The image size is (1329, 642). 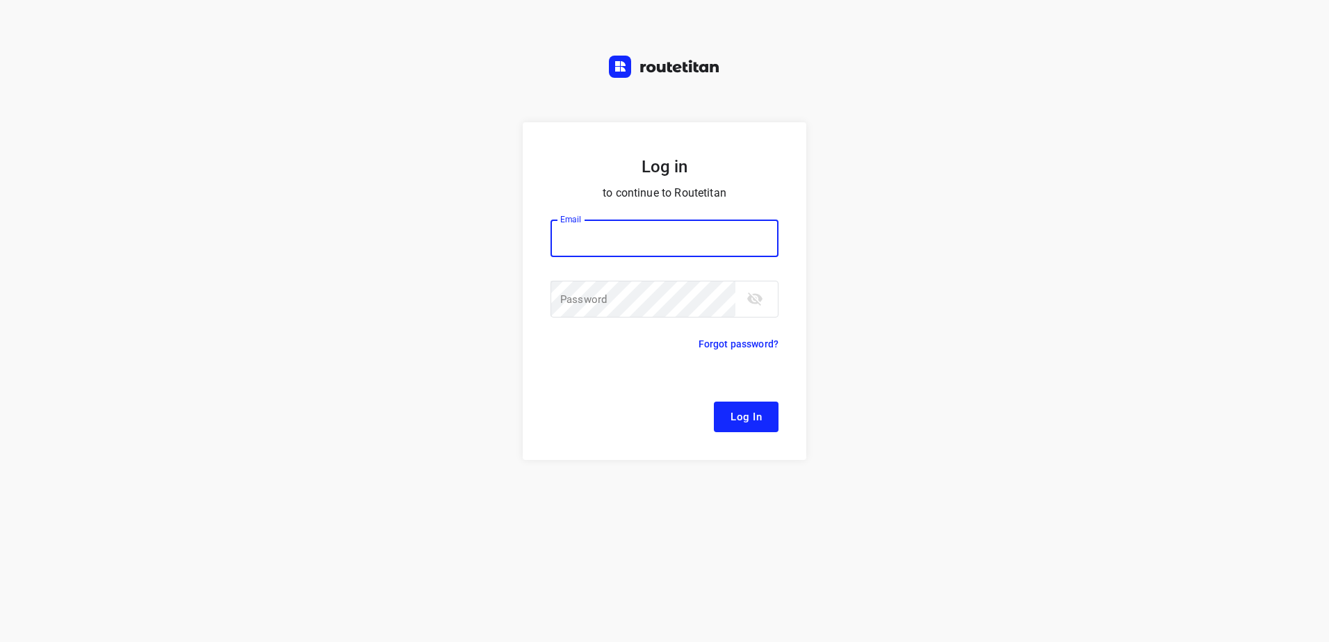 What do you see at coordinates (755, 299) in the screenshot?
I see `button: toggle password visibility` at bounding box center [755, 299].